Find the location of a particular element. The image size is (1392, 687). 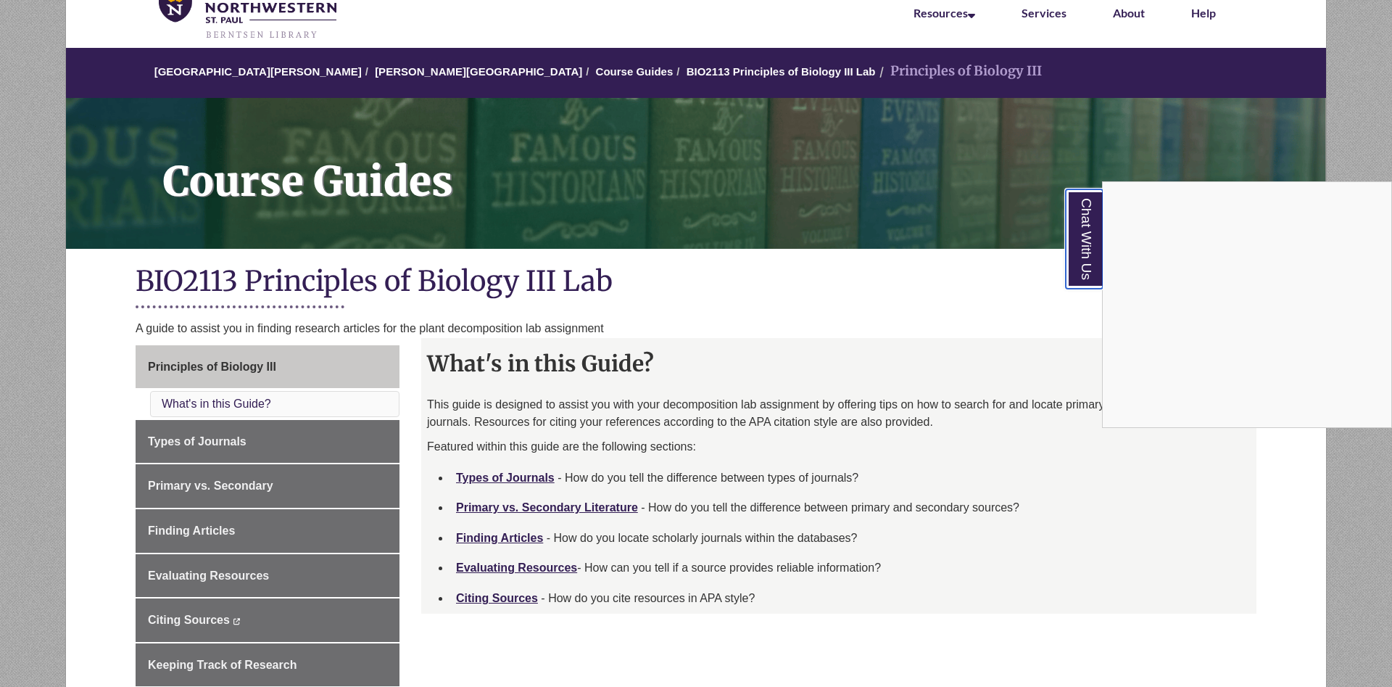

a: Chat With Us is located at coordinates (1084, 239).